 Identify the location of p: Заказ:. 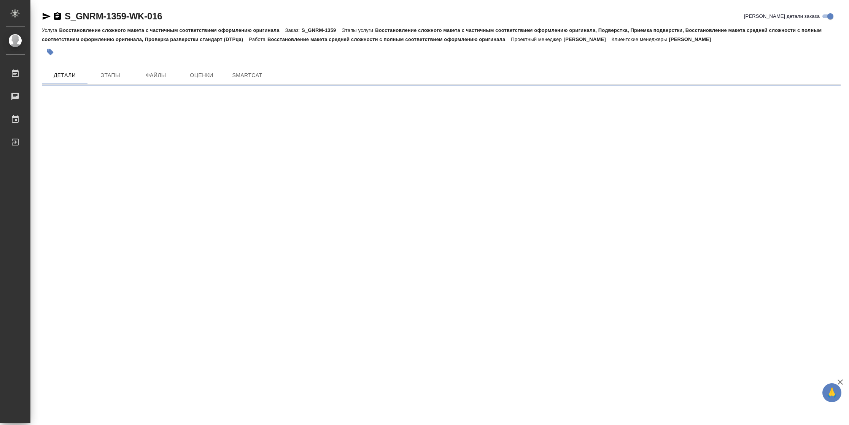
(293, 30).